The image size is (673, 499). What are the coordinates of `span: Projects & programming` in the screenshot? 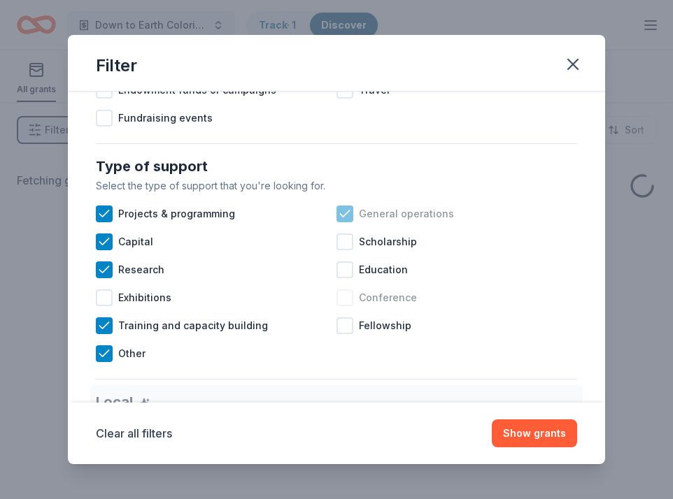 It's located at (176, 214).